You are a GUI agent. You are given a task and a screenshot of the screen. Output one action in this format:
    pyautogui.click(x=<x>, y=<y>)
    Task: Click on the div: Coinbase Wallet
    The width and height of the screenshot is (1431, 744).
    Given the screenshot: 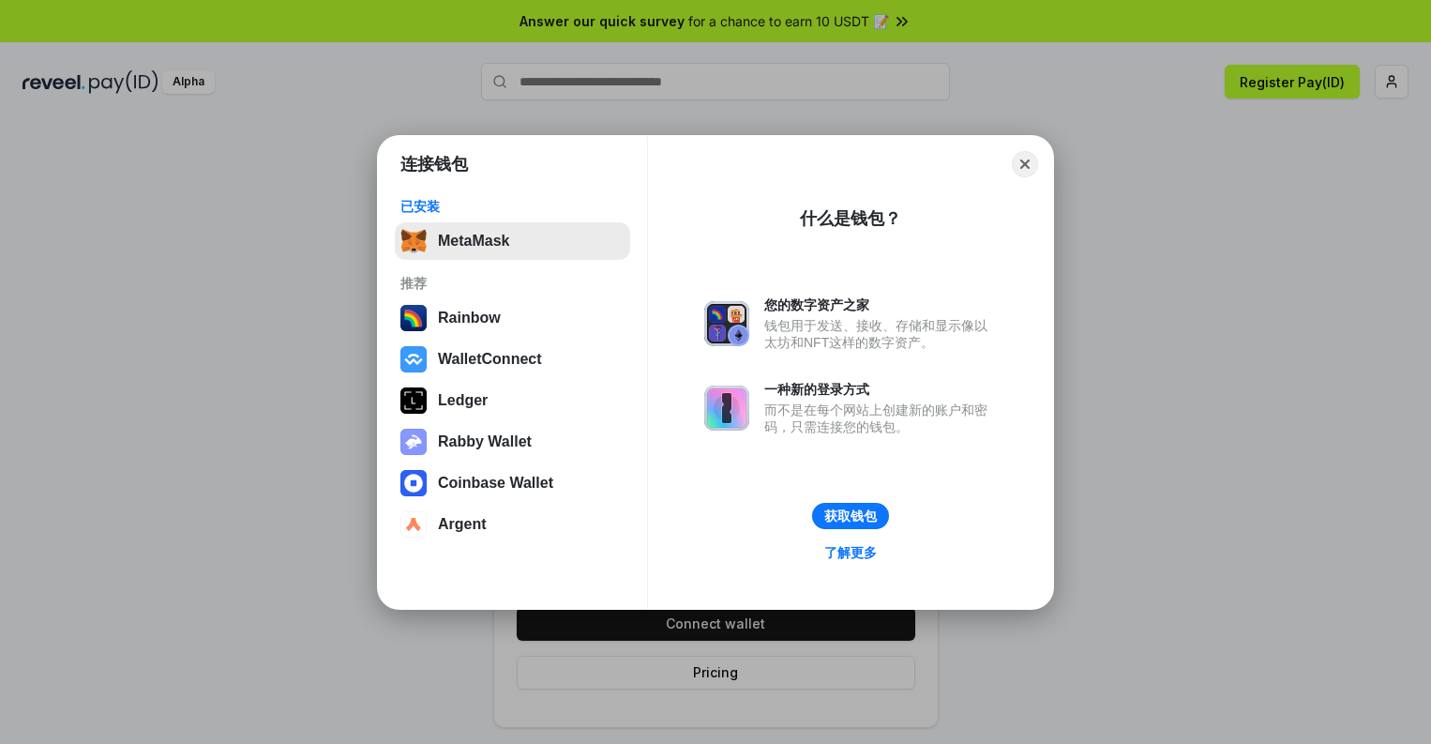 What is the action you would take?
    pyautogui.click(x=495, y=483)
    